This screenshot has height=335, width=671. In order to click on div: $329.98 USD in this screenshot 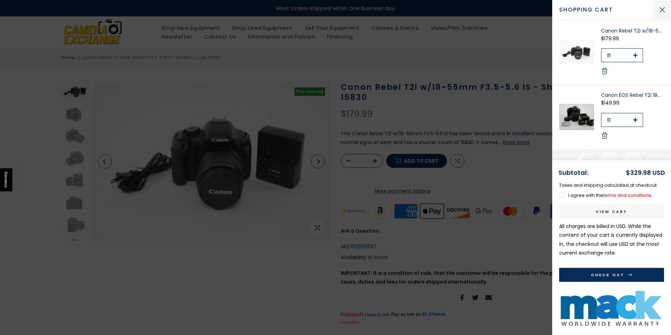, I will do `click(645, 173)`.